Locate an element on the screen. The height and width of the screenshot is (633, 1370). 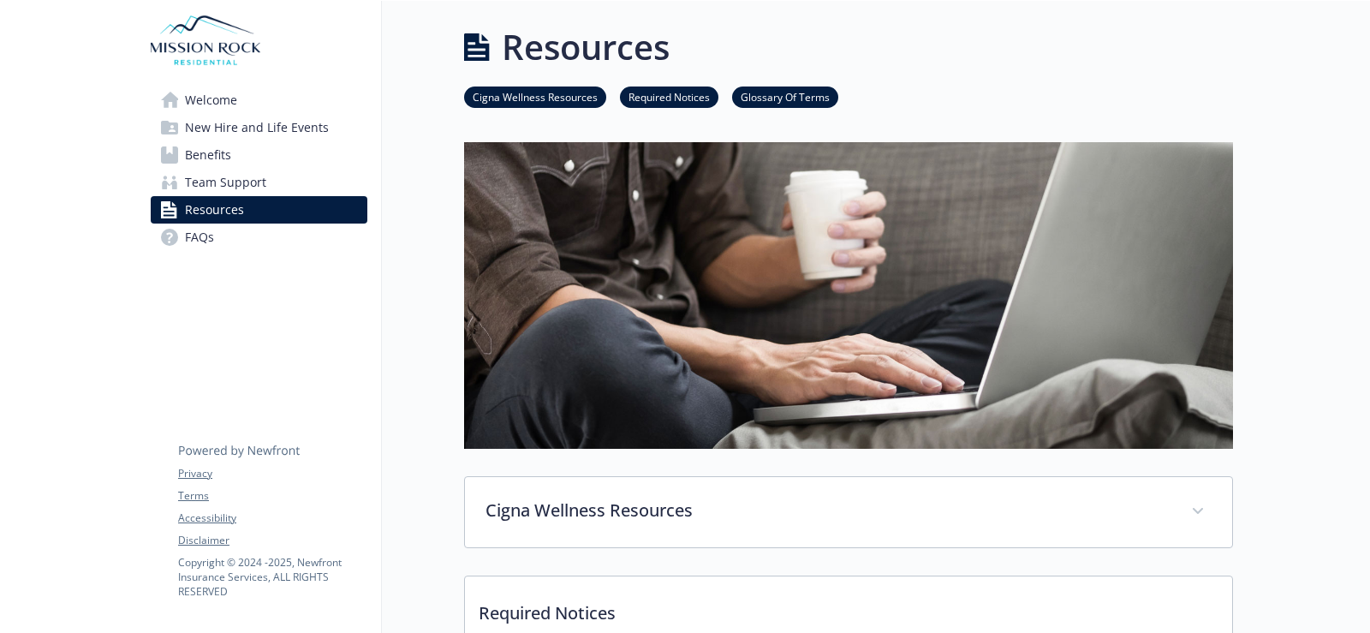
img: resources page banner is located at coordinates (848, 295).